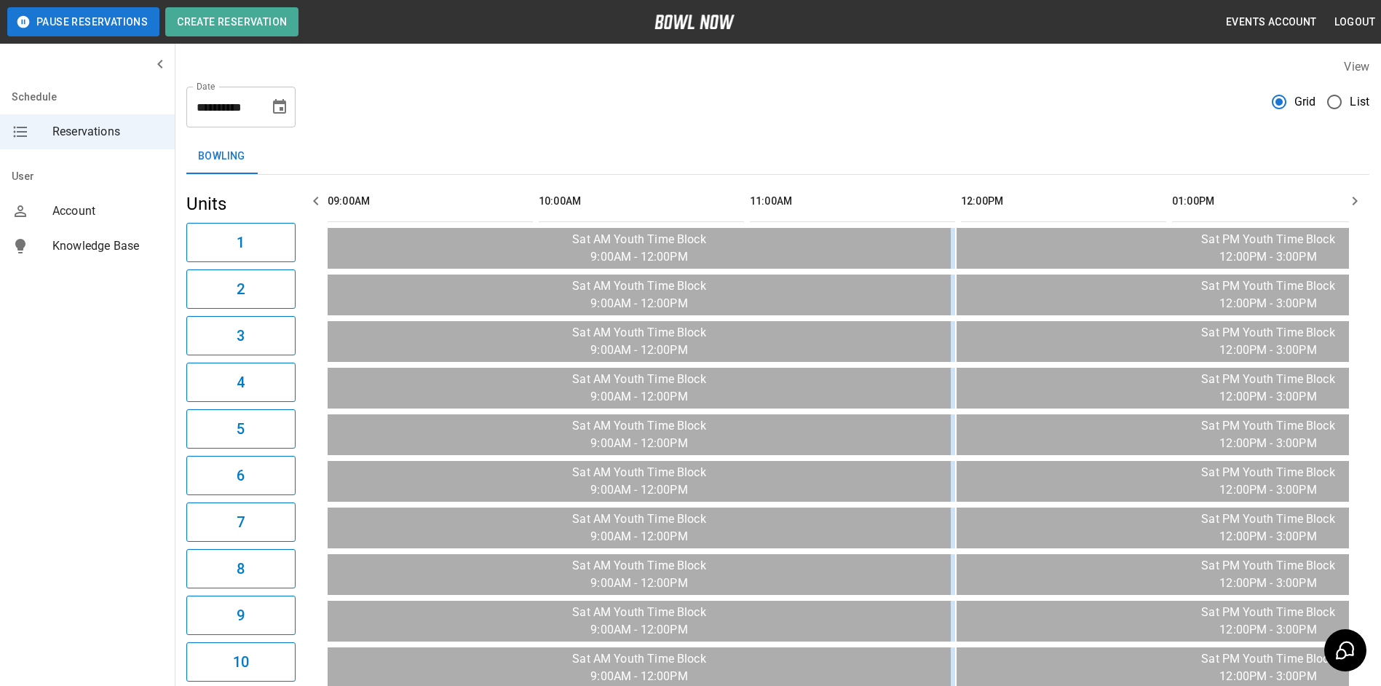 The height and width of the screenshot is (686, 1381). What do you see at coordinates (1356, 66) in the screenshot?
I see `label: View` at bounding box center [1356, 66].